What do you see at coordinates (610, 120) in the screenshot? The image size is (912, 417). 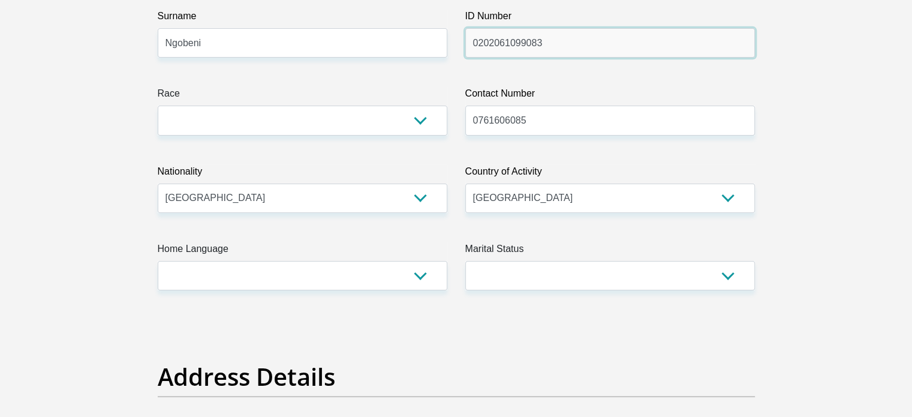 I see `input: Contact Number` at bounding box center [610, 120].